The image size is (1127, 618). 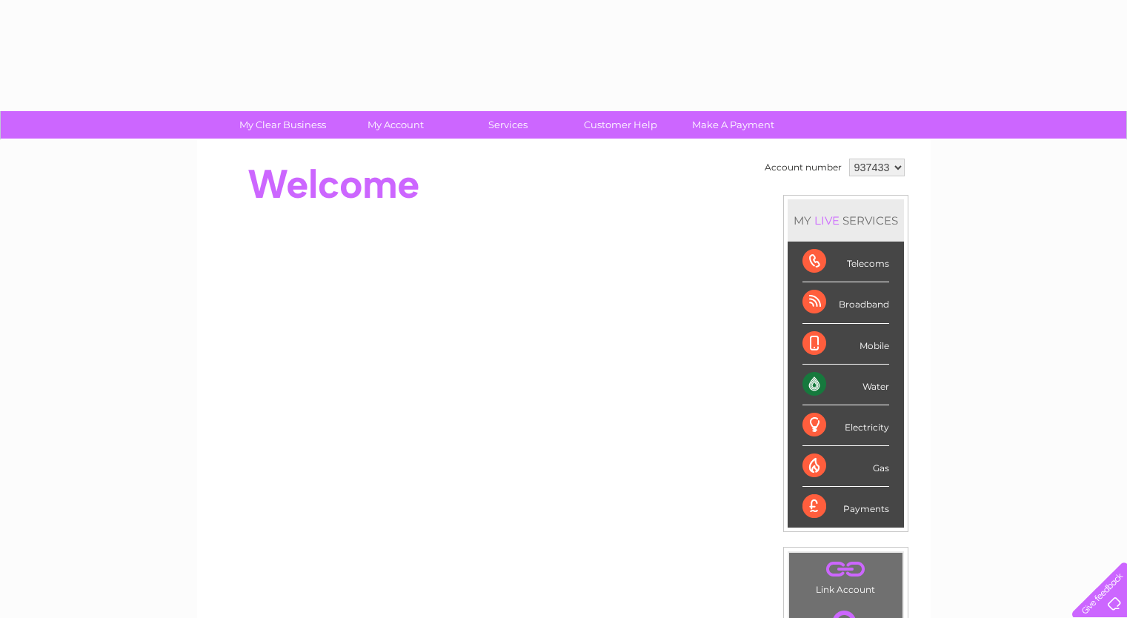 What do you see at coordinates (845, 507) in the screenshot?
I see `div: Payments` at bounding box center [845, 507].